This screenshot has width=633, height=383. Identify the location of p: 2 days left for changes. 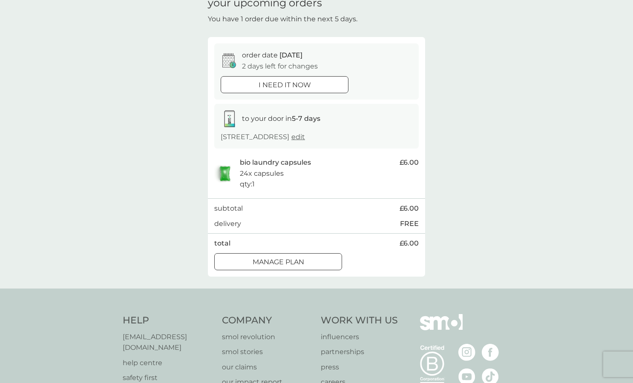
(280, 66).